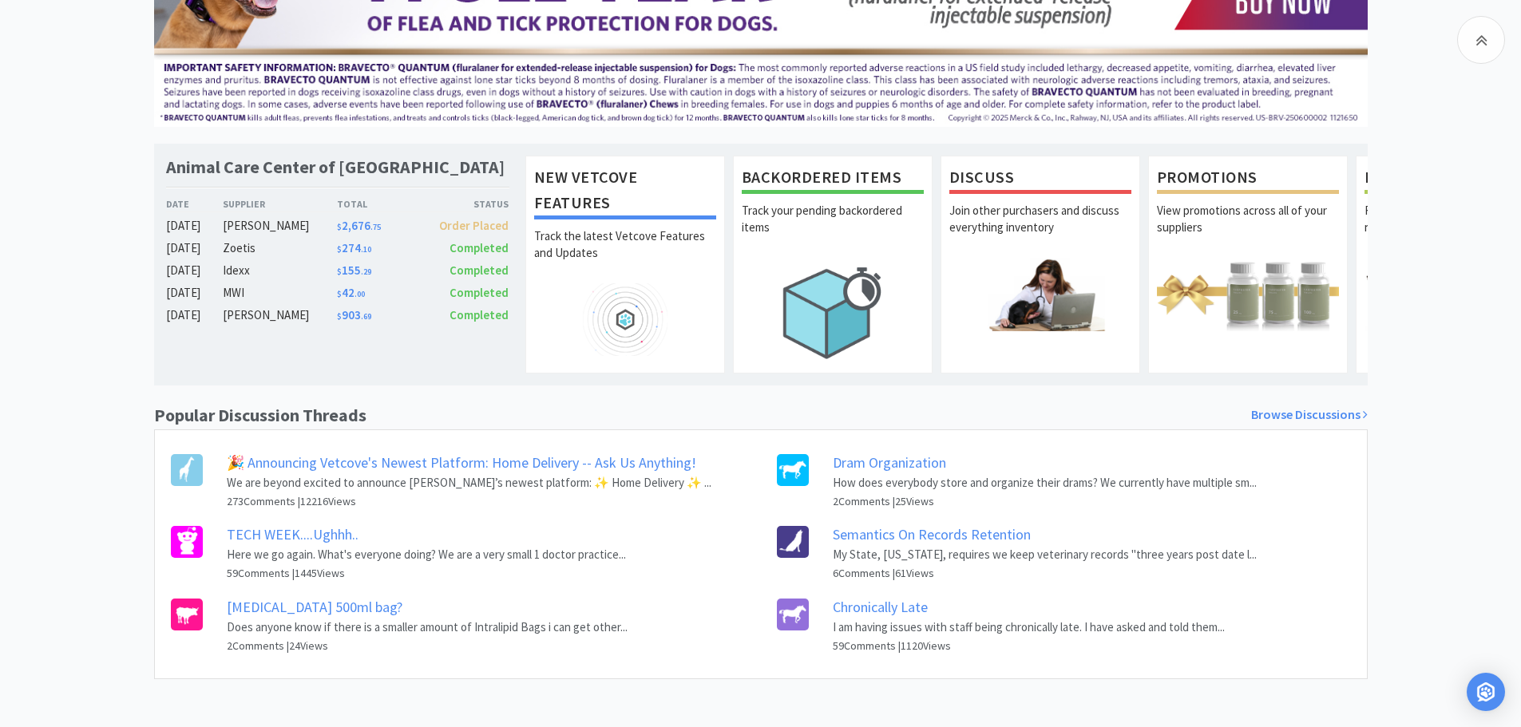 This screenshot has height=727, width=1521. Describe the element at coordinates (1044, 501) in the screenshot. I see `h6: 2 Comments | 25 Views` at that location.